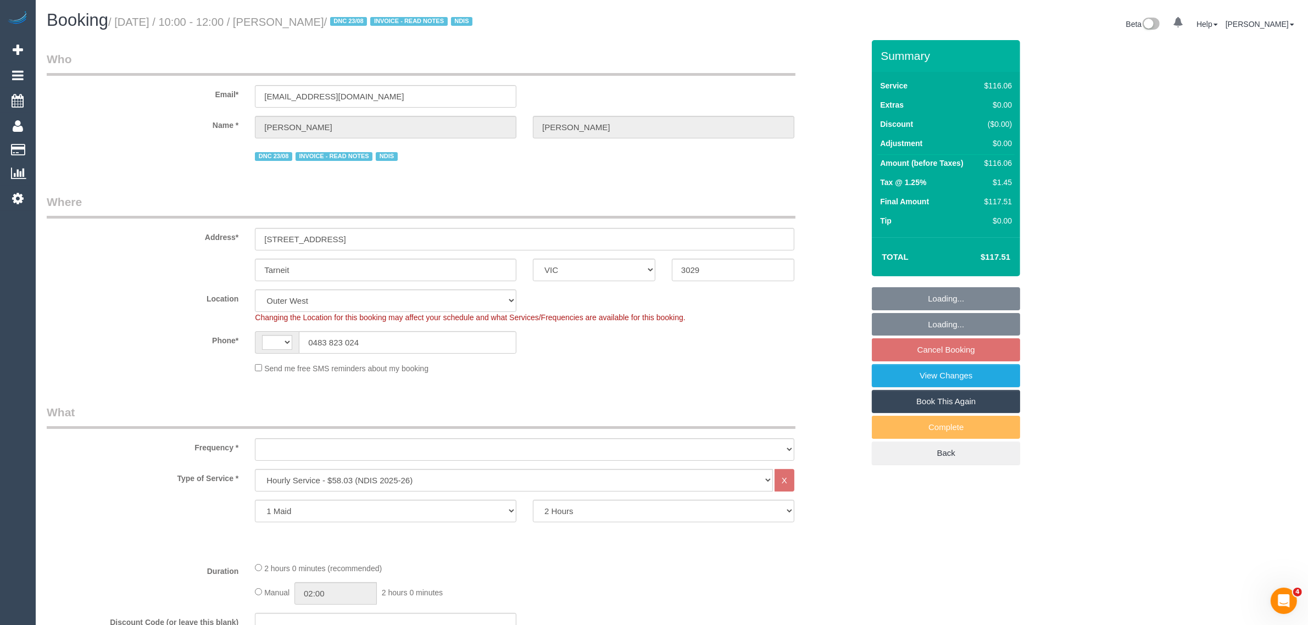  I want to click on span: 2 hours 0 minutes (recommended), so click(323, 568).